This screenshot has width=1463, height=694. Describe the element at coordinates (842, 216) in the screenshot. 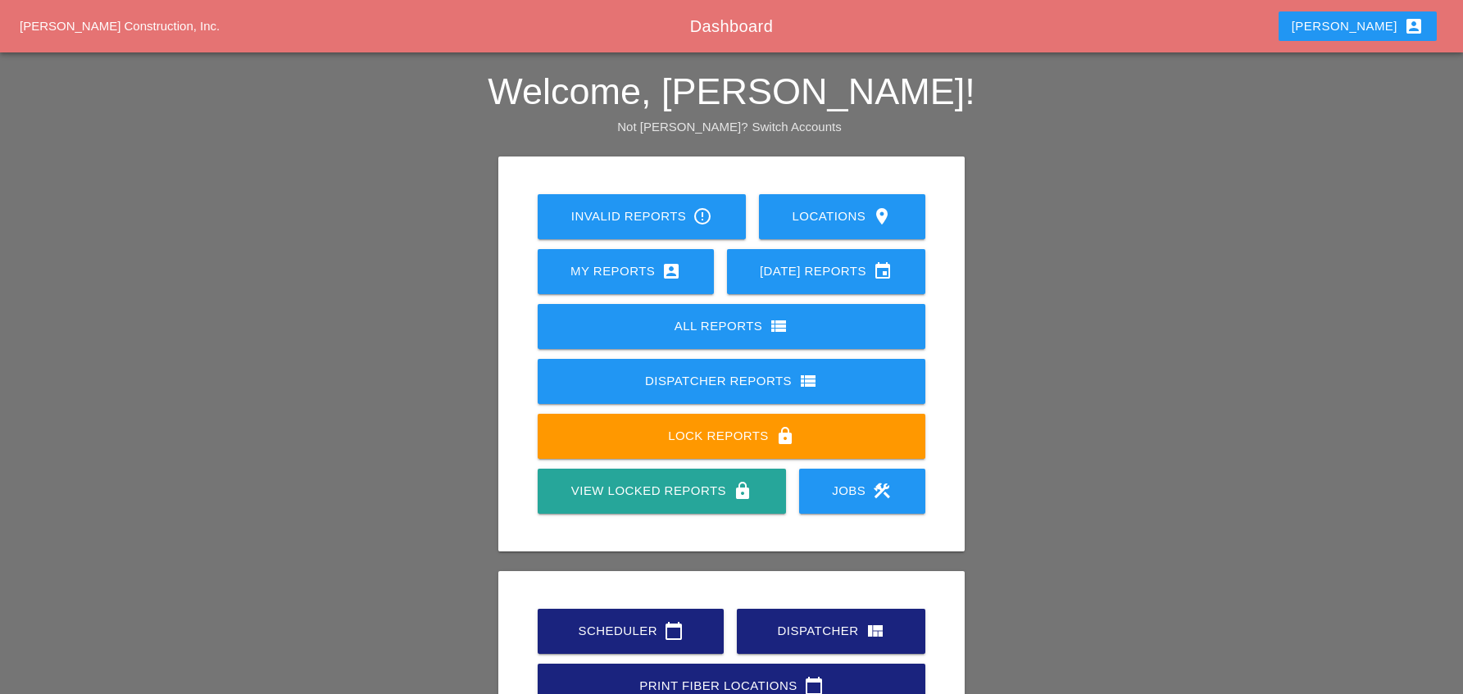

I see `div: Locations` at that location.